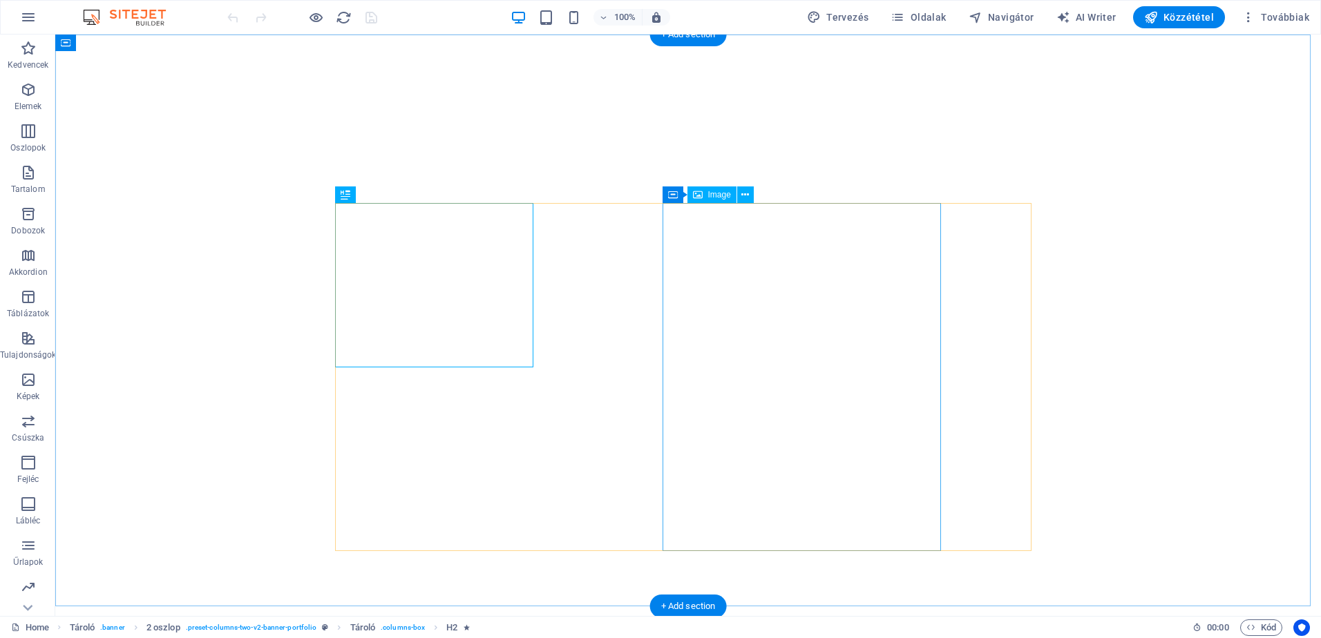  I want to click on p: Kedvencek, so click(28, 65).